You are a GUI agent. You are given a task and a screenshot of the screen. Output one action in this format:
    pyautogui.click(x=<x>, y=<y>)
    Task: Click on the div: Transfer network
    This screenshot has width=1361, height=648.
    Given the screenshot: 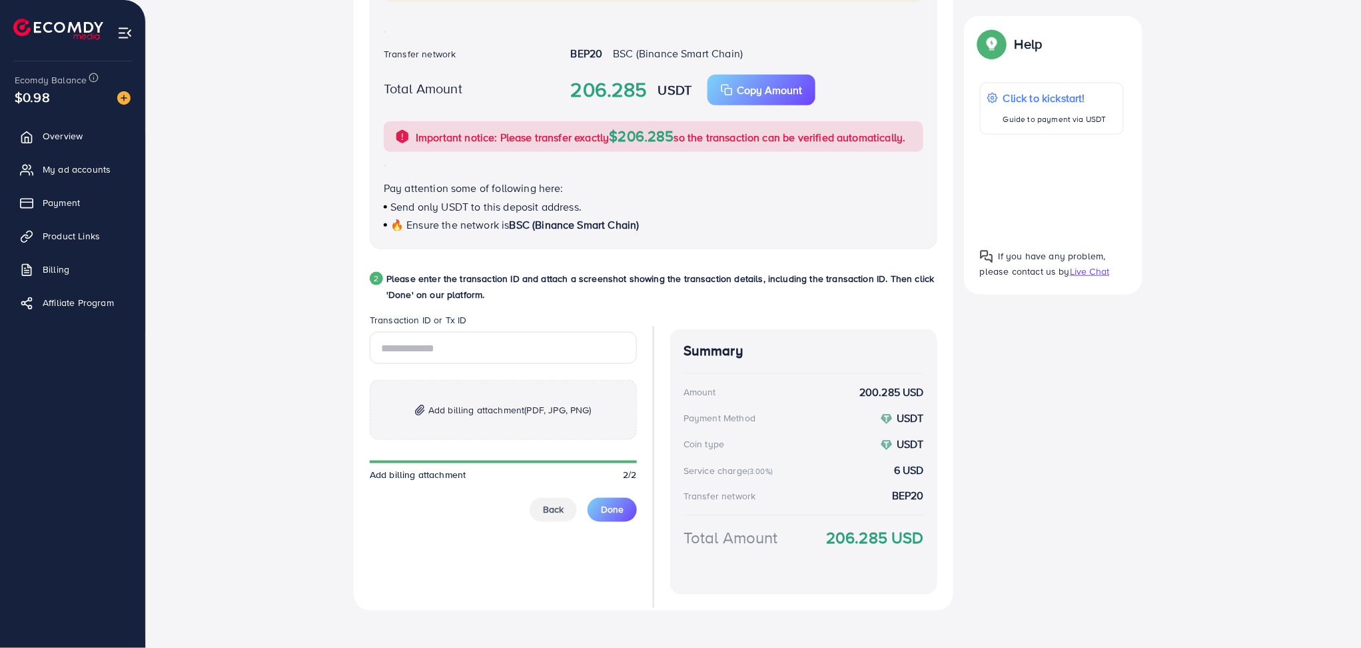 What is the action you would take?
    pyautogui.click(x=720, y=496)
    